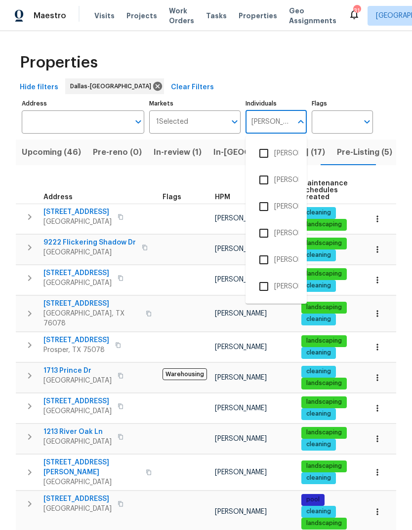 The image size is (412, 530). I want to click on span: 9222 Flickering Shadow Dr, so click(89, 243).